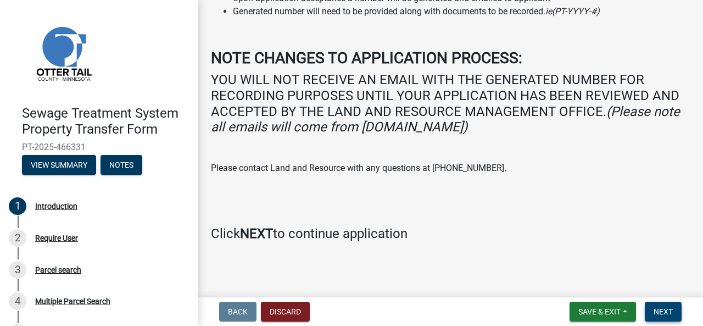  I want to click on button: Back, so click(238, 312).